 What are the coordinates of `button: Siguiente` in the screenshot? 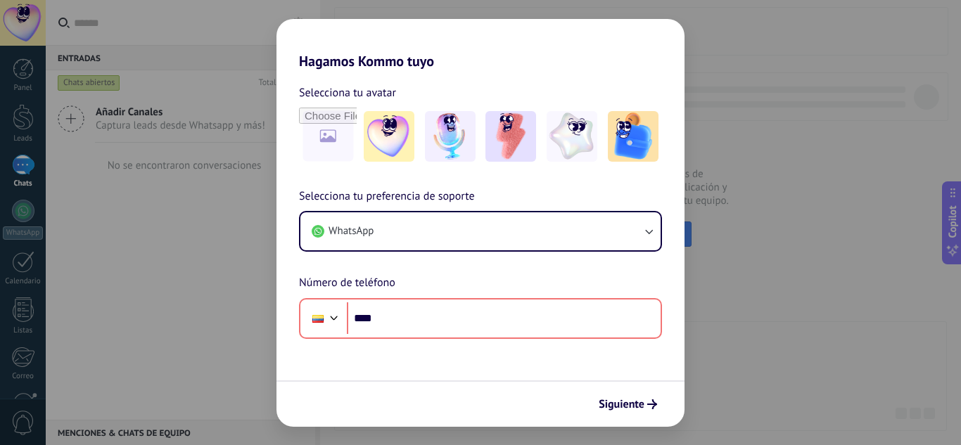 It's located at (627, 404).